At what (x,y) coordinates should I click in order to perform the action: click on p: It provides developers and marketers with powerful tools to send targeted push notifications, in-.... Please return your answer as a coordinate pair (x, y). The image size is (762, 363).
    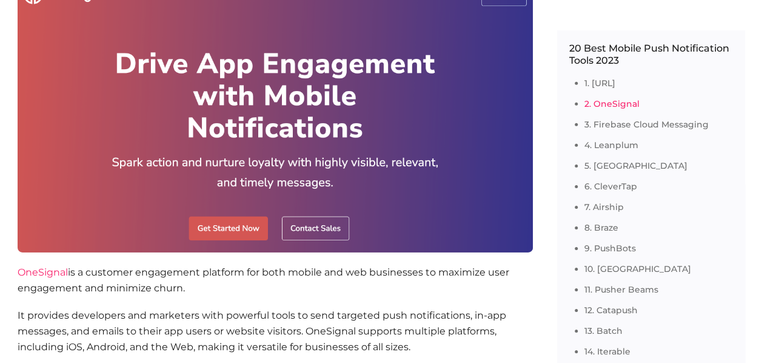
    Looking at the image, I should click on (275, 330).